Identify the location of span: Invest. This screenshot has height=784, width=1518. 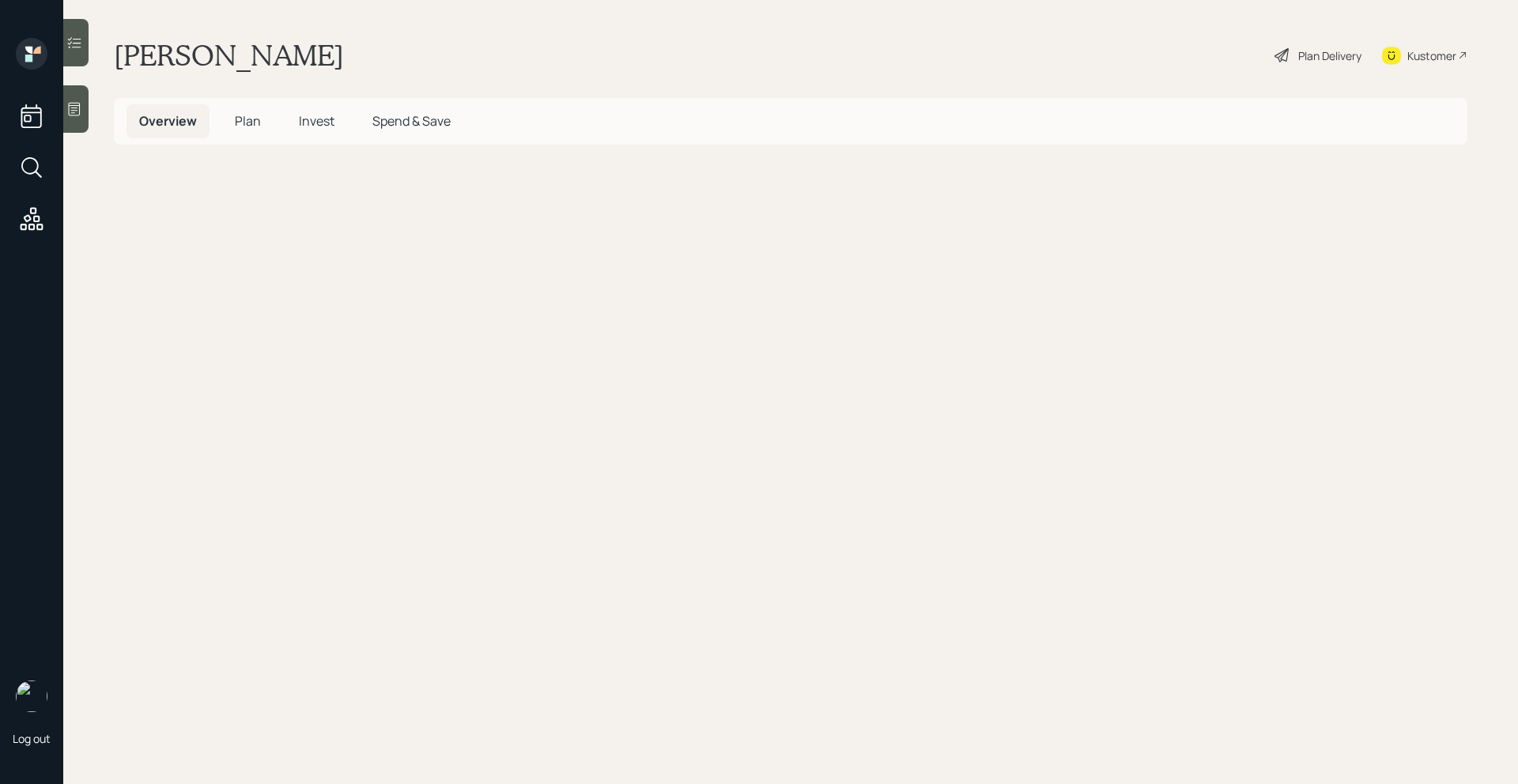
(316, 121).